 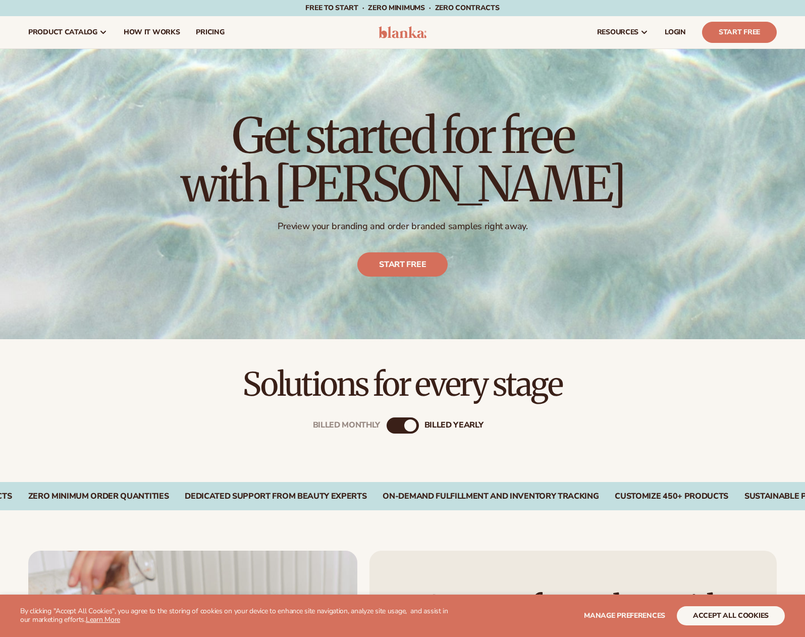 I want to click on a: Start free, so click(x=402, y=264).